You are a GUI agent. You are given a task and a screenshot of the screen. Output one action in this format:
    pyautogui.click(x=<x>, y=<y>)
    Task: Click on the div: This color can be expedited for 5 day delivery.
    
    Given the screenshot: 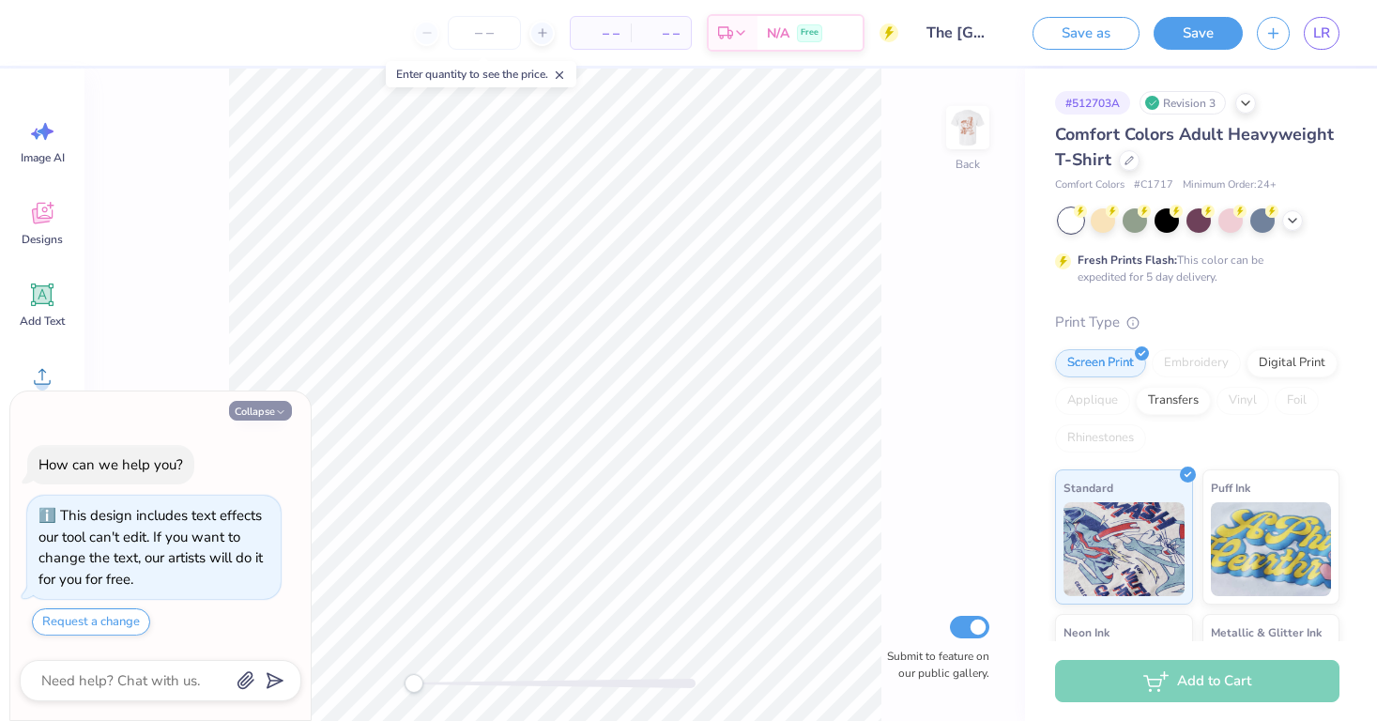 What is the action you would take?
    pyautogui.click(x=1193, y=268)
    